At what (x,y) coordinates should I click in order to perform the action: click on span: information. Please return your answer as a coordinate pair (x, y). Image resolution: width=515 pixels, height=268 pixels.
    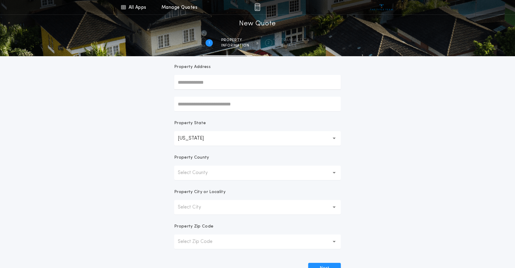
    Looking at the image, I should click on (235, 46).